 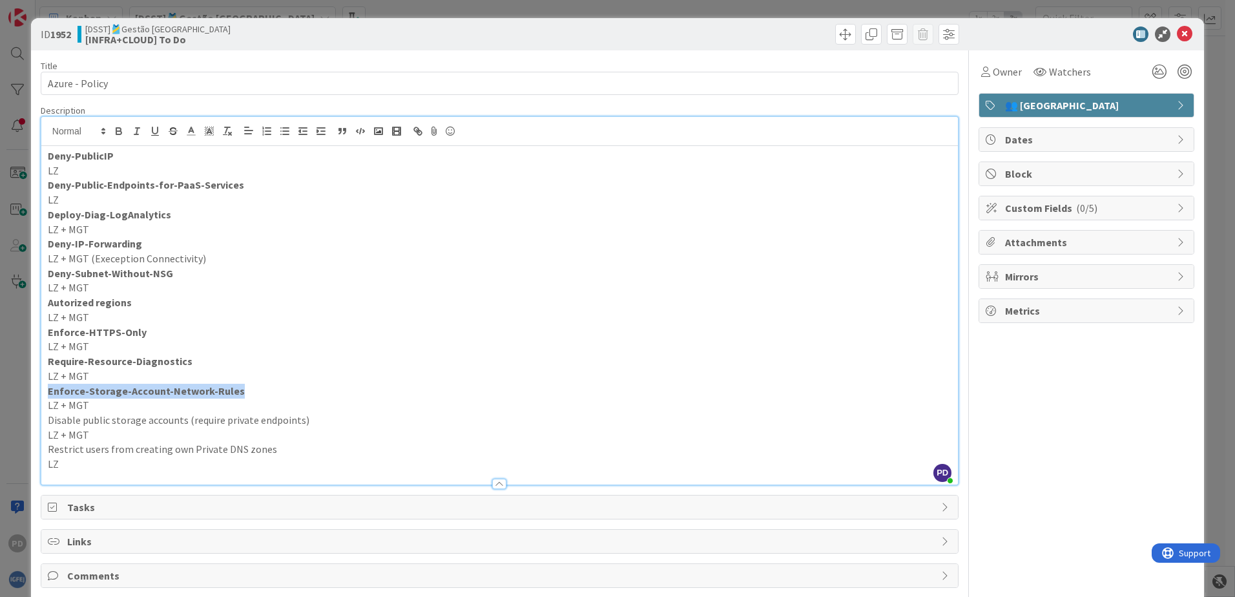 What do you see at coordinates (1007, 72) in the screenshot?
I see `span: Owner` at bounding box center [1007, 72].